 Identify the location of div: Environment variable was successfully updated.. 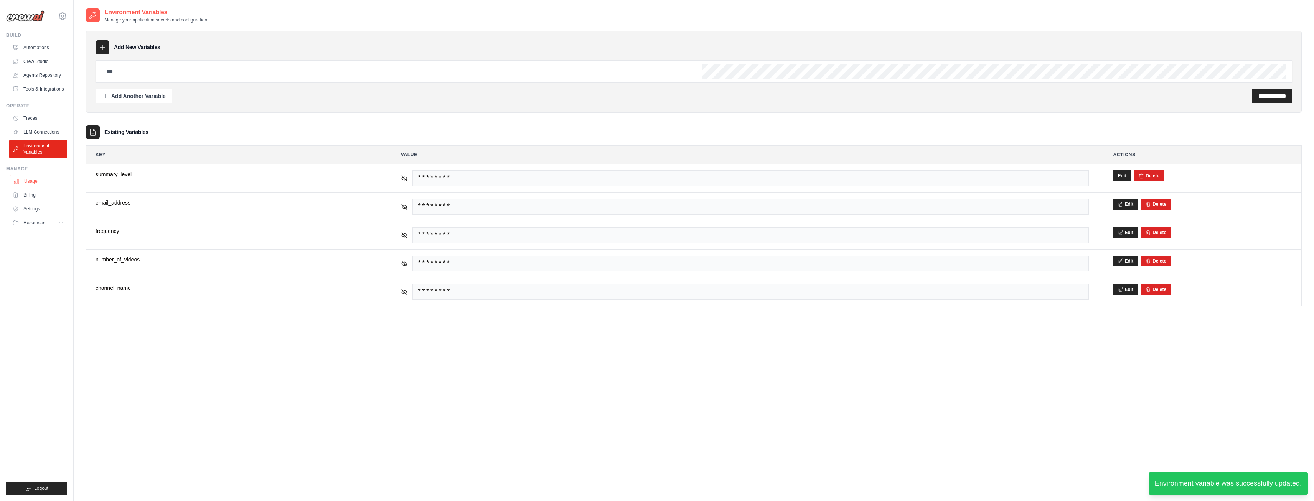
(1229, 483).